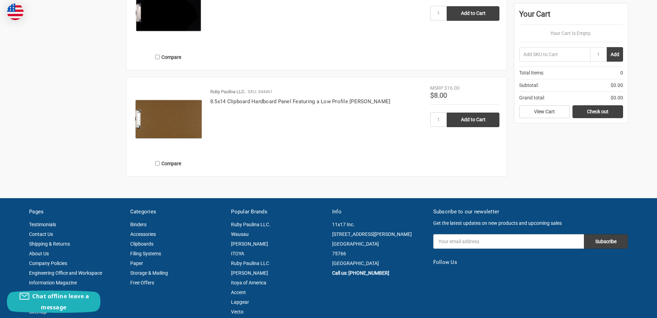 The image size is (657, 318). I want to click on a: Check out, so click(598, 112).